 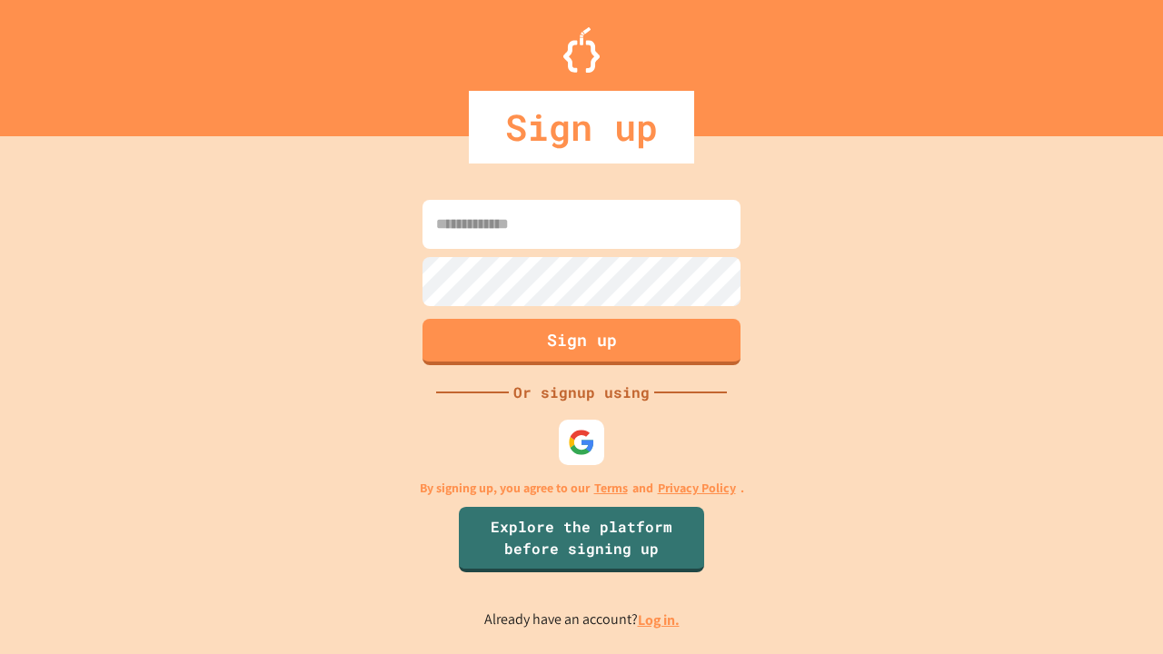 I want to click on a: Explore the platform before signing up, so click(x=582, y=540).